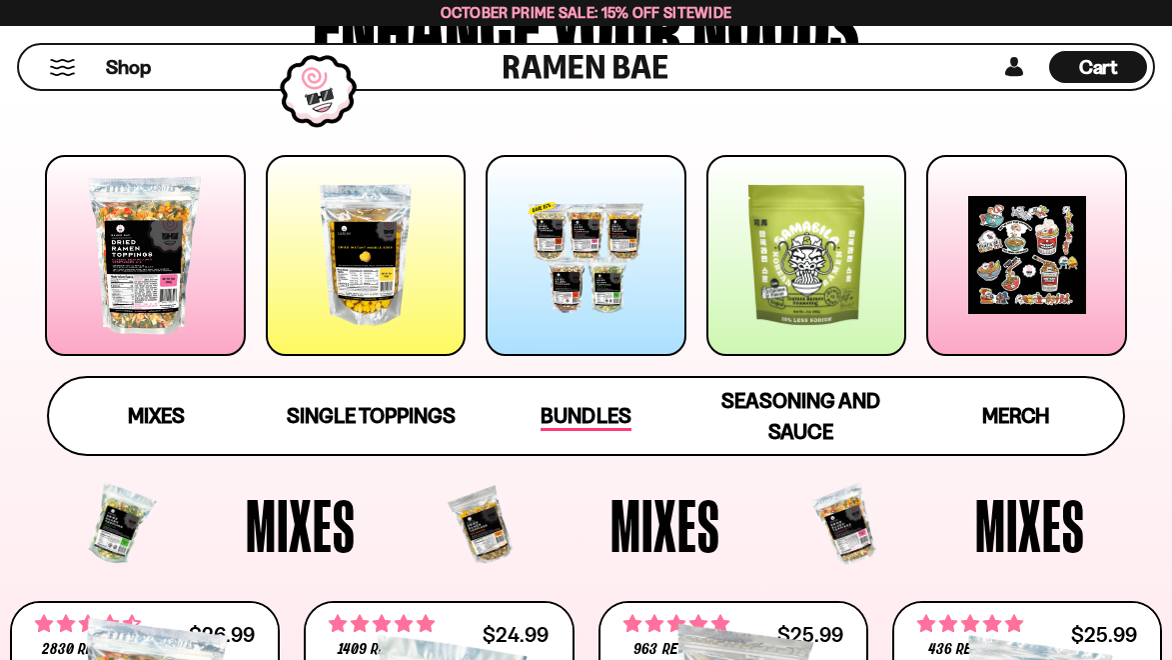 This screenshot has width=1172, height=660. What do you see at coordinates (1015, 415) in the screenshot?
I see `span: Merch` at bounding box center [1015, 415].